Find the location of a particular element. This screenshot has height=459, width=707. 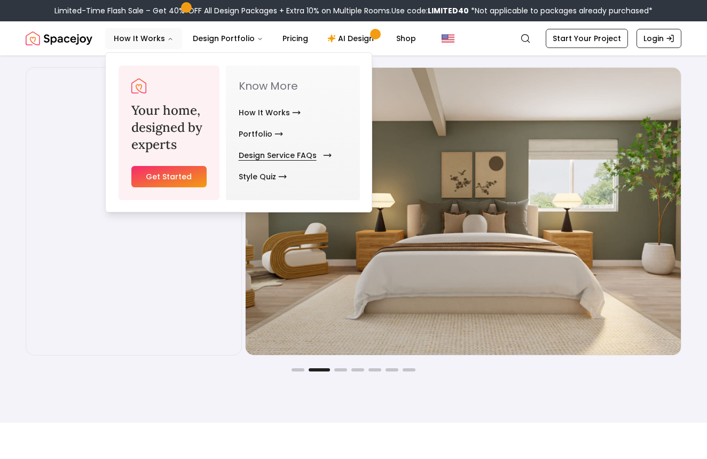

a: Shop is located at coordinates (406, 38).